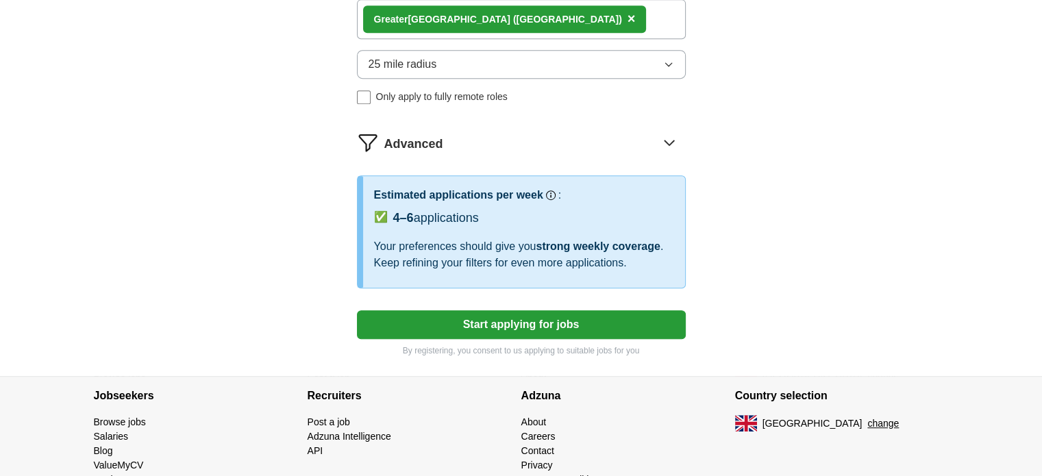  I want to click on a: Salaries, so click(111, 436).